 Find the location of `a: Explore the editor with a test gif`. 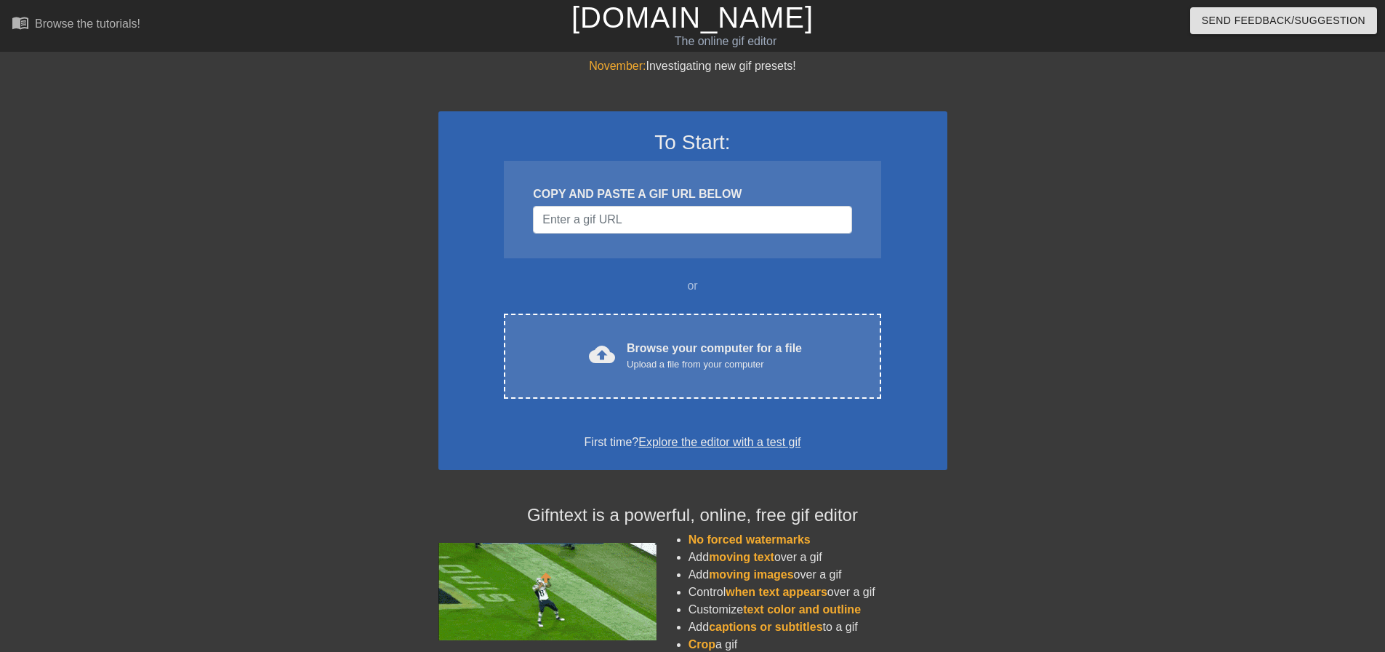

a: Explore the editor with a test gif is located at coordinates (719, 441).